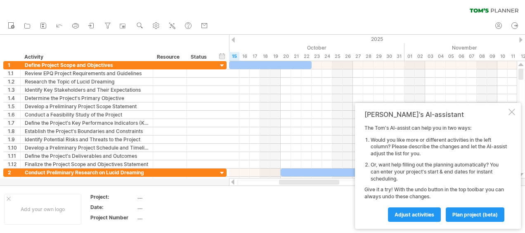  What do you see at coordinates (451, 56) in the screenshot?
I see `div: Wednesday, 5 November 2025` at bounding box center [451, 56].